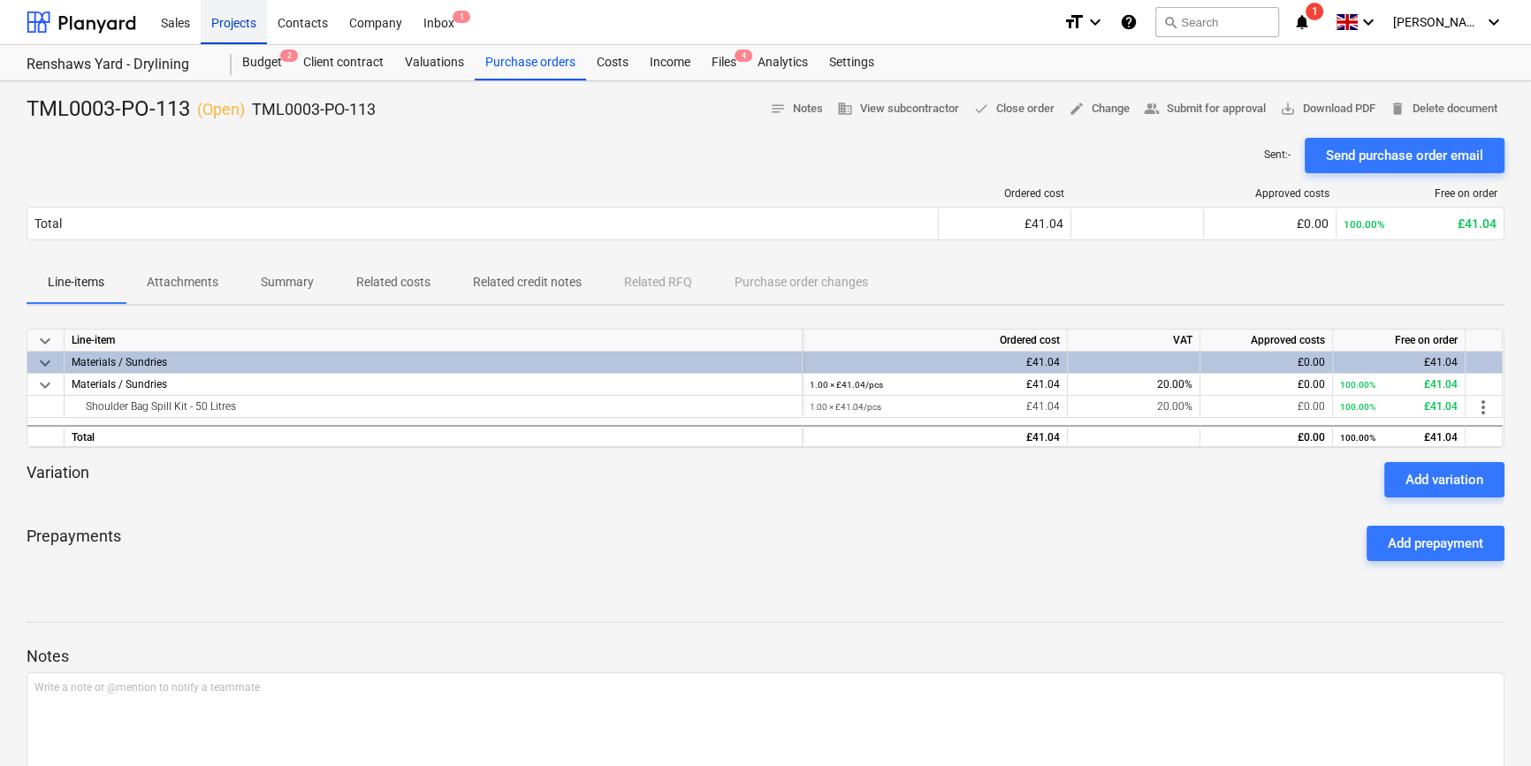 The height and width of the screenshot is (766, 1531). I want to click on div: Settings, so click(851, 63).